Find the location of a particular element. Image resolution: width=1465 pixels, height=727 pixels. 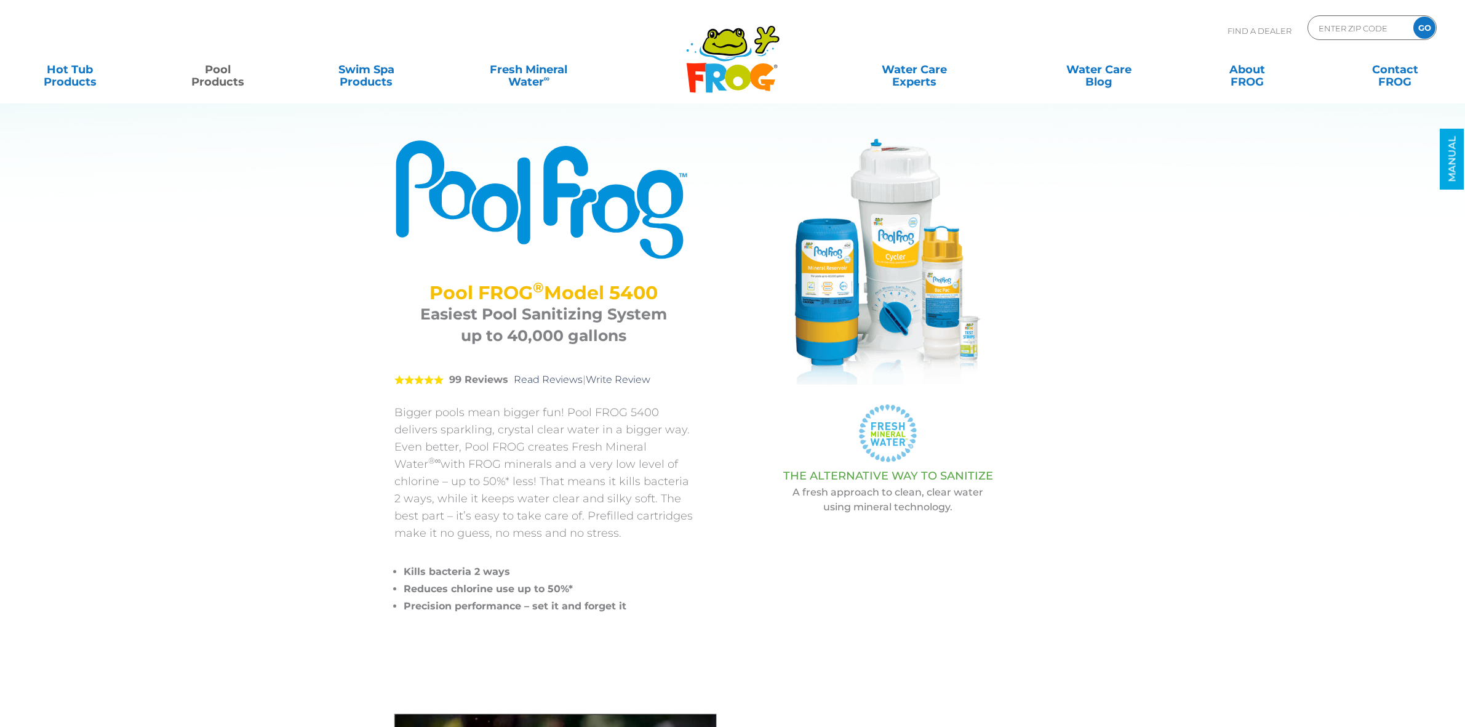

a: Write Review is located at coordinates (618, 379).